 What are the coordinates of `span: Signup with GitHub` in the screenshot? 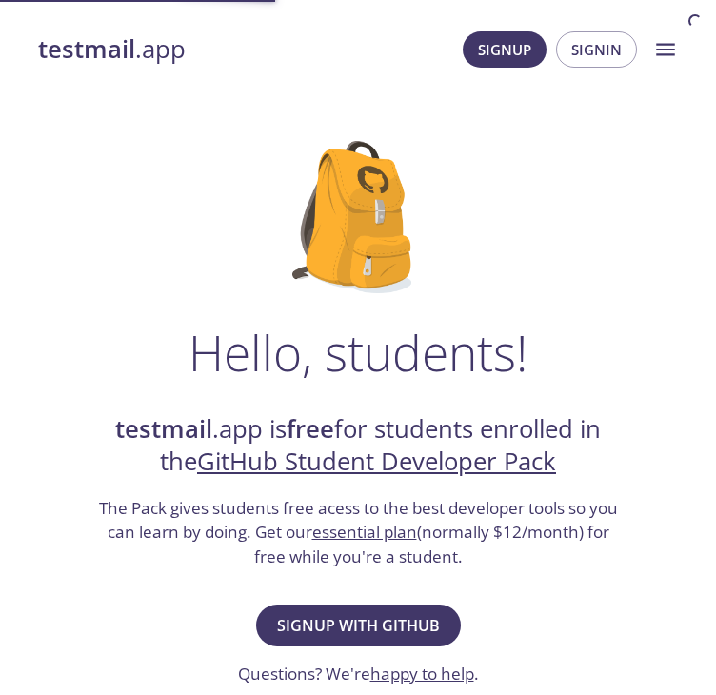 It's located at (358, 625).